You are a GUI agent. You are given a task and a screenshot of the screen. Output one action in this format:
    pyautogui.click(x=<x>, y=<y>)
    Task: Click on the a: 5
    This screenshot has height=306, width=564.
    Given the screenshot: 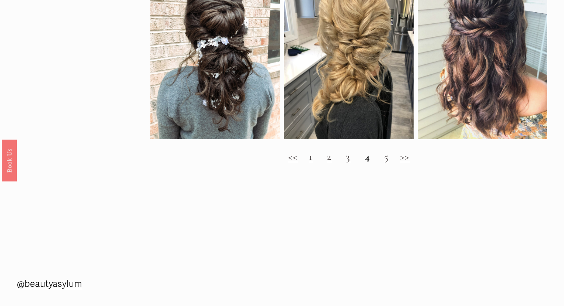 What is the action you would take?
    pyautogui.click(x=386, y=156)
    